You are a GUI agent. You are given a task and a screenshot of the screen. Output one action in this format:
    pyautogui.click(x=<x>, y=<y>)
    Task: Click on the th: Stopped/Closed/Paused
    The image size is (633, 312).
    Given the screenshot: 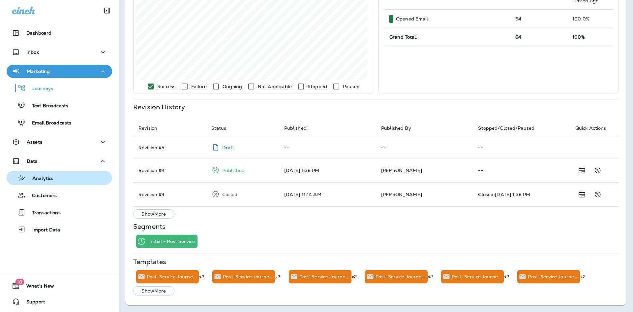 What is the action you would take?
    pyautogui.click(x=522, y=128)
    